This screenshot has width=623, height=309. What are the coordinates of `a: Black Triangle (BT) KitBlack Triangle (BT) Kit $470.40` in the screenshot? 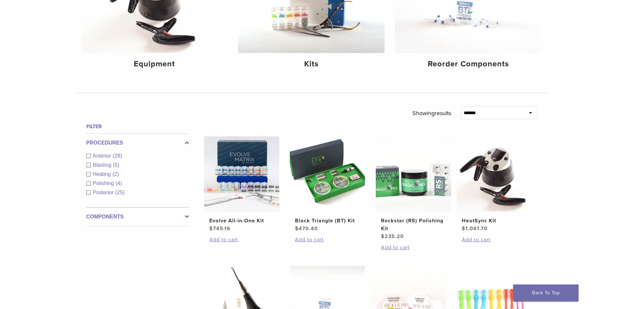 It's located at (327, 184).